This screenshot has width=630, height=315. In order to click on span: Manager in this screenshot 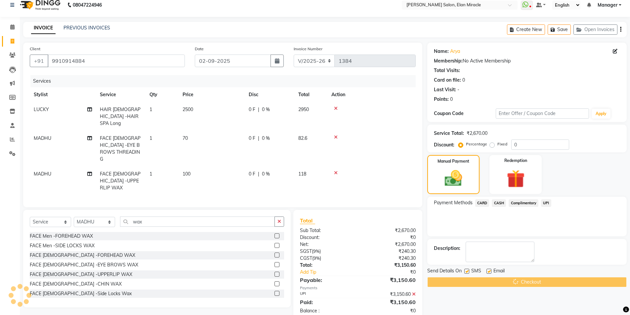, I will do `click(608, 5)`.